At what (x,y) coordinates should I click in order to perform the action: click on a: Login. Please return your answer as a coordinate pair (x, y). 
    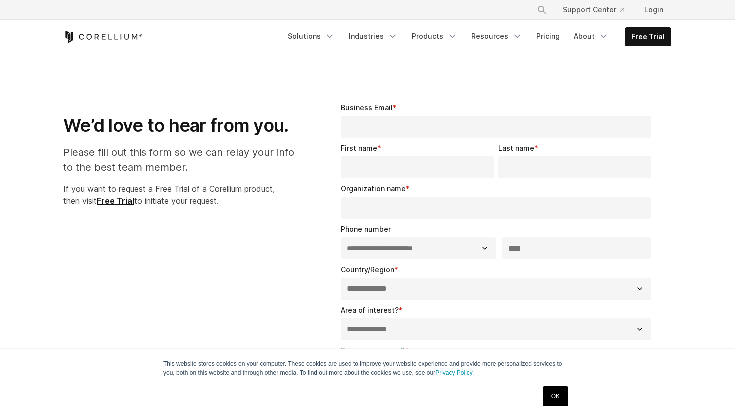
    Looking at the image, I should click on (654, 10).